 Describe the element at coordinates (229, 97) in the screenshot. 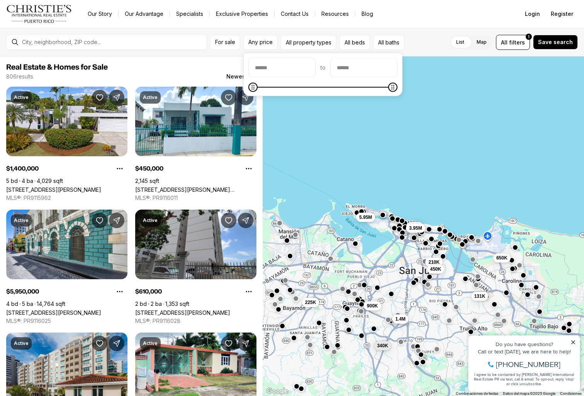

I see `button: Save Property: 423 Francisco Sein URB FLORAL PARK` at that location.